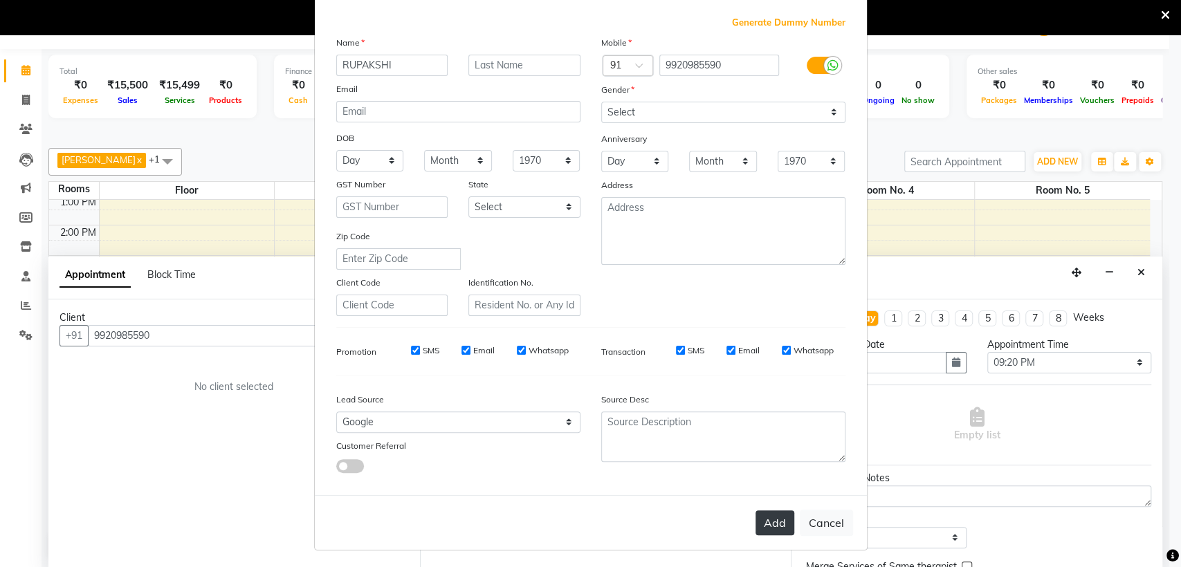  What do you see at coordinates (775, 523) in the screenshot?
I see `button: Add` at bounding box center [775, 523].